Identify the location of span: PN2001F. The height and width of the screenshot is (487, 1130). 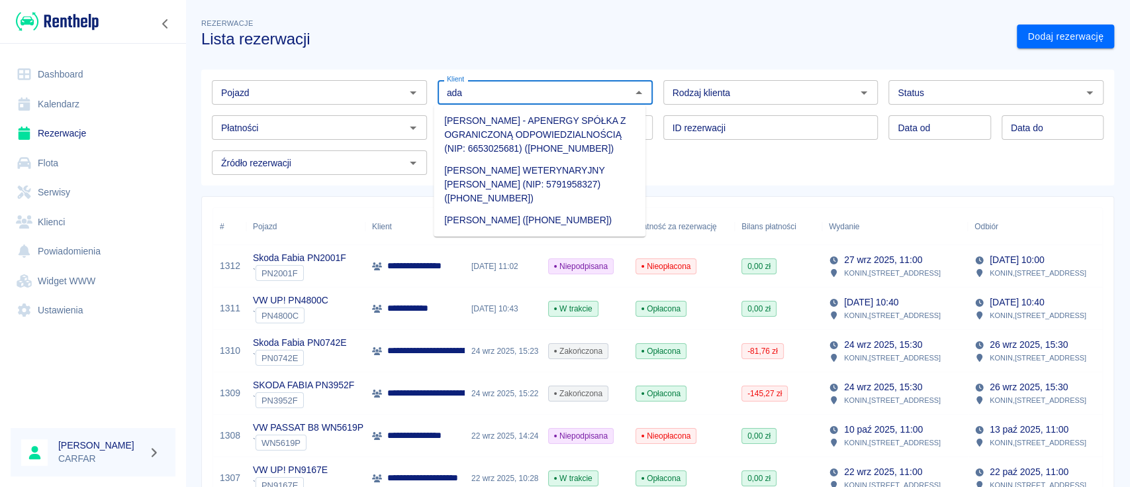
(279, 273).